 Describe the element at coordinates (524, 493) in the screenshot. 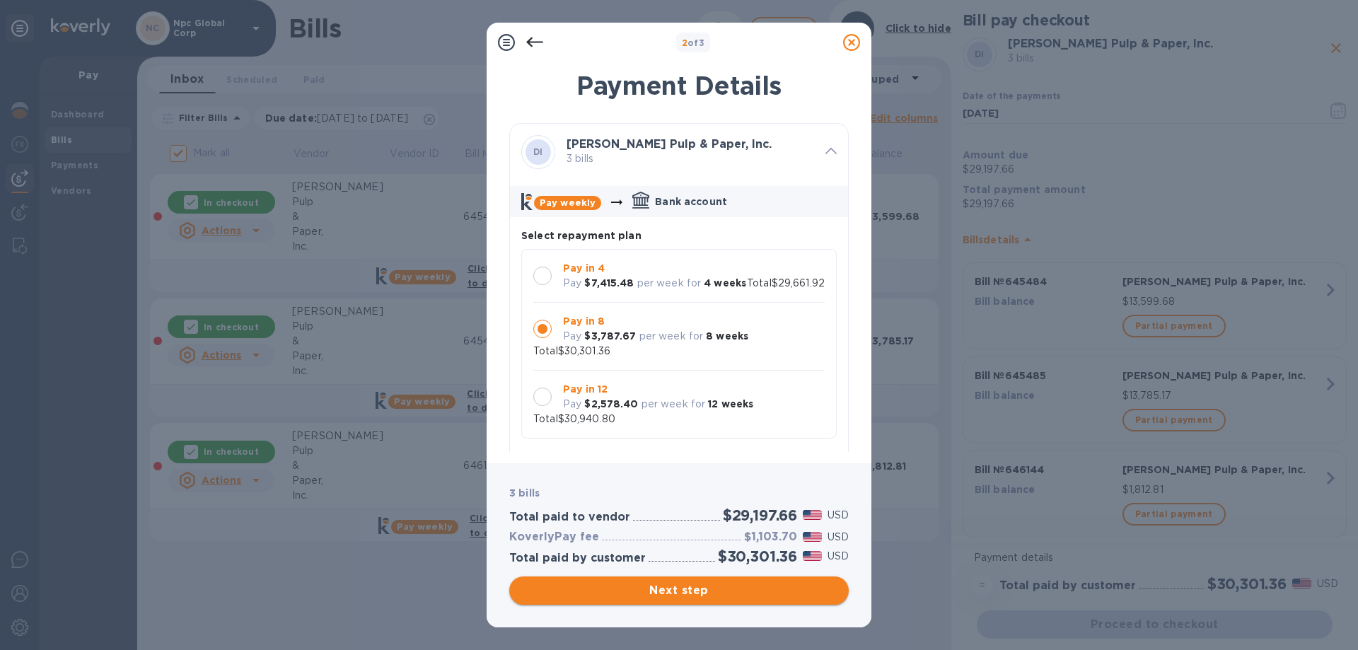

I see `b: 3 bills` at that location.